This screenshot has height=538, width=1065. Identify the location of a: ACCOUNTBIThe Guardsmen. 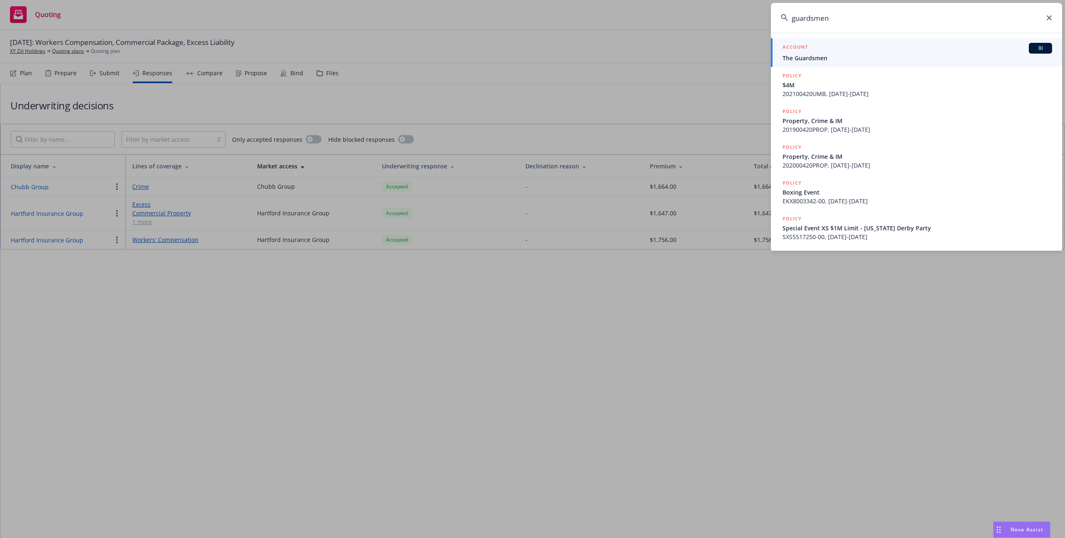
(916, 52).